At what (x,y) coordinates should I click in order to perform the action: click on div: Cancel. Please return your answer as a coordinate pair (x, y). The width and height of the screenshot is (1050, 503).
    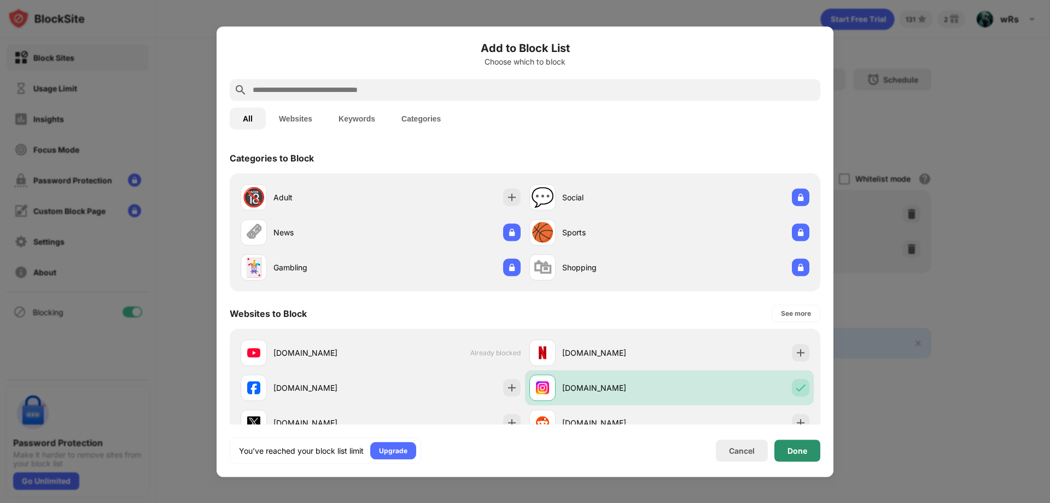
    Looking at the image, I should click on (742, 450).